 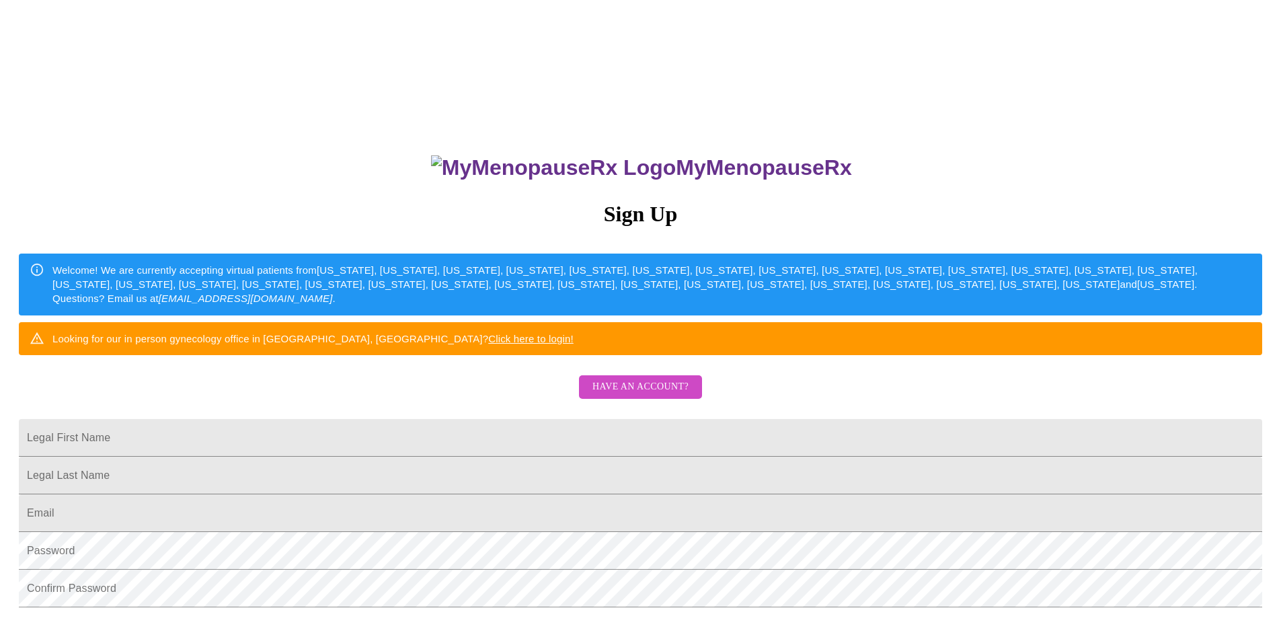 I want to click on span: Have an account?, so click(x=640, y=387).